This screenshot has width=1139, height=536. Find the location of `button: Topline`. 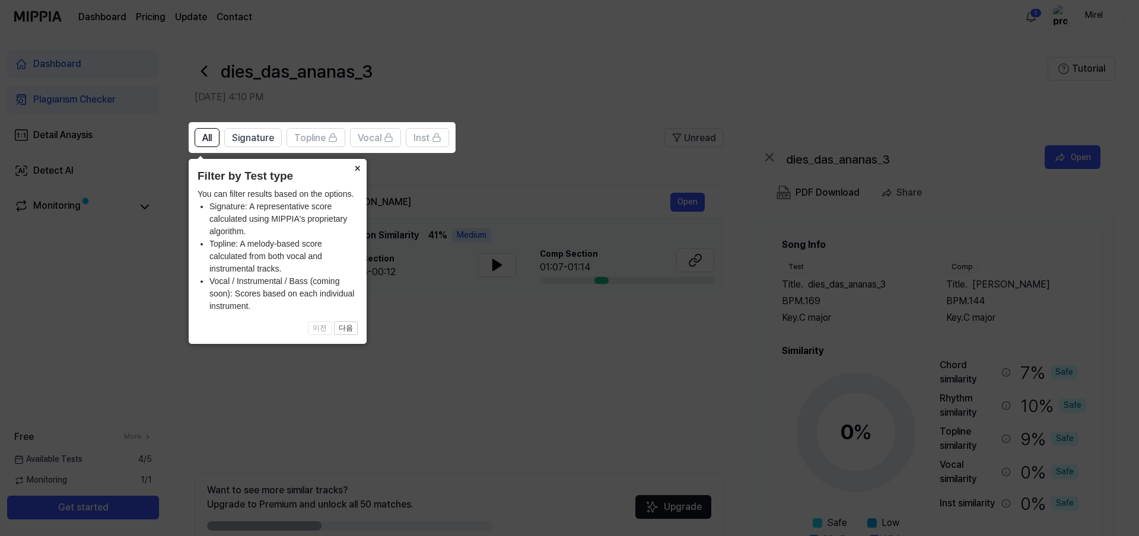

button: Topline is located at coordinates (316, 138).